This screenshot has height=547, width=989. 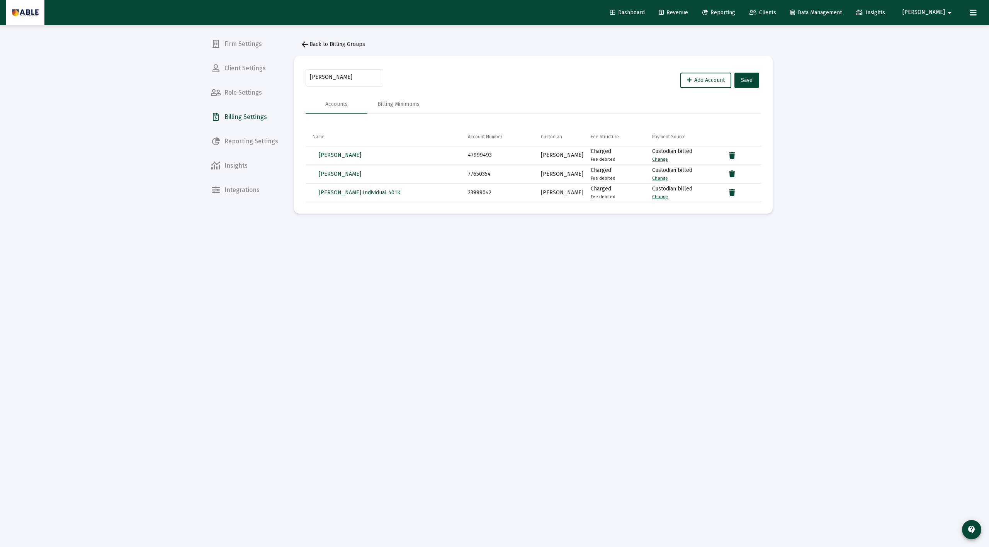 What do you see at coordinates (628, 13) in the screenshot?
I see `a: Dashboard` at bounding box center [628, 13].